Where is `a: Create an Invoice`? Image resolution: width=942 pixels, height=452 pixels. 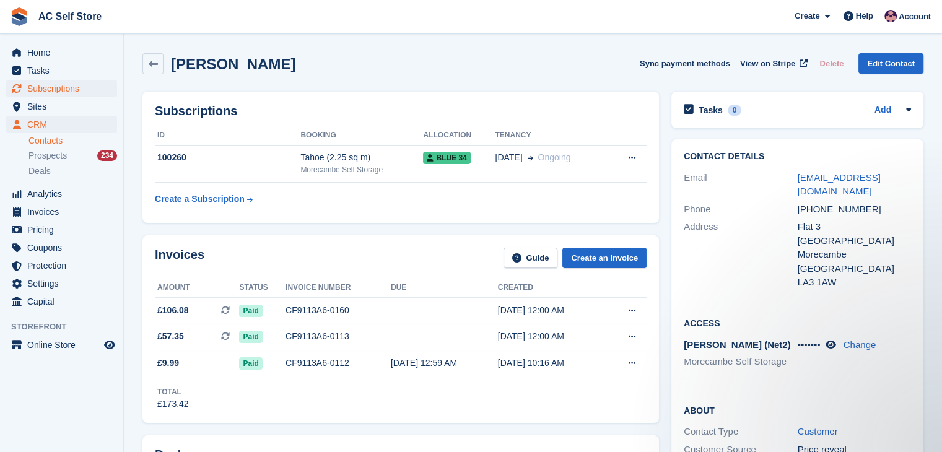 a: Create an Invoice is located at coordinates (604, 258).